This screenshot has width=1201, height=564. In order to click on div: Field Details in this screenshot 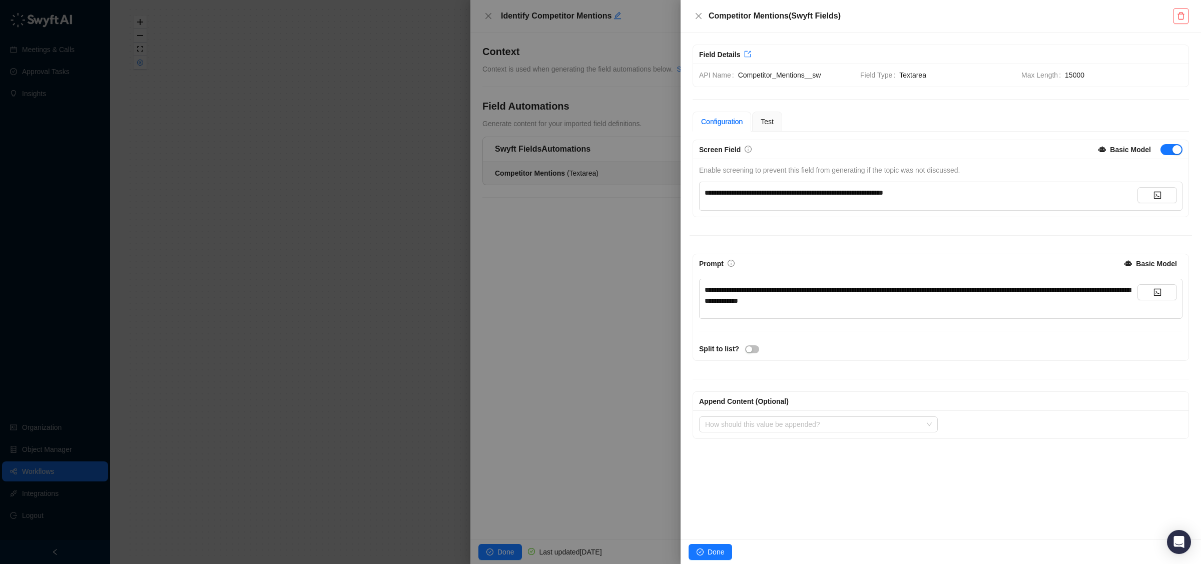, I will do `click(720, 55)`.